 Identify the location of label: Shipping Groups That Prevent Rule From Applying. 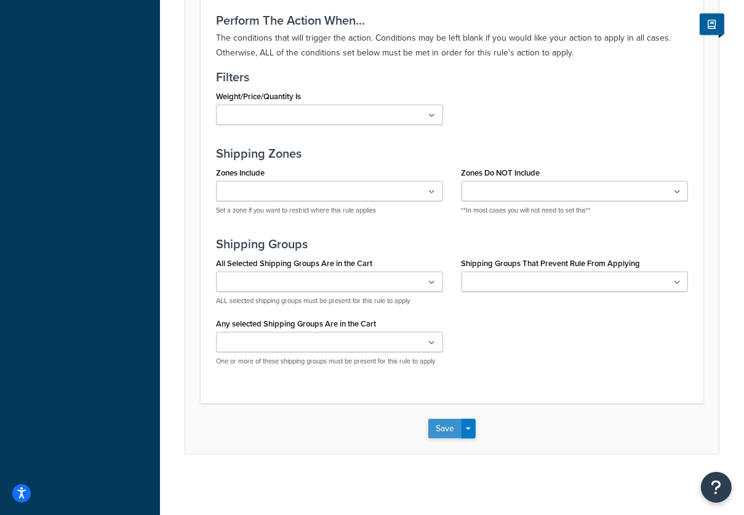
(551, 263).